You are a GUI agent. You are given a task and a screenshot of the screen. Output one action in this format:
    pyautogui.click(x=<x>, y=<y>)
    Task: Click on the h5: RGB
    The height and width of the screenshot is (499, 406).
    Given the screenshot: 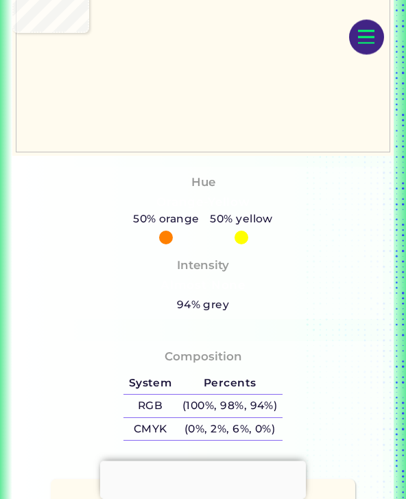 What is the action you would take?
    pyautogui.click(x=150, y=406)
    